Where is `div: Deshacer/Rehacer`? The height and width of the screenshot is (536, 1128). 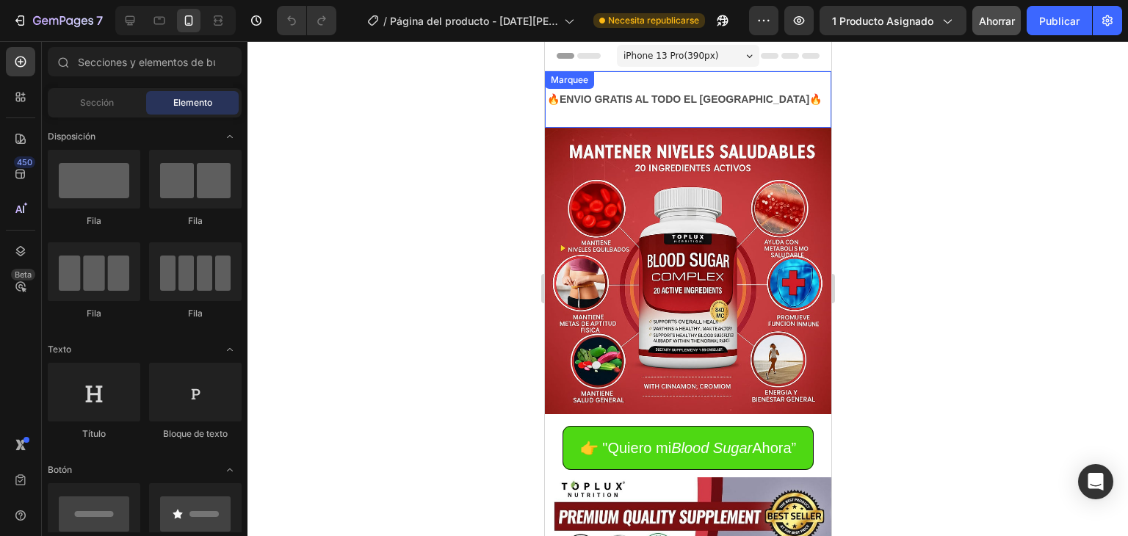
div: Deshacer/Rehacer is located at coordinates (306, 21).